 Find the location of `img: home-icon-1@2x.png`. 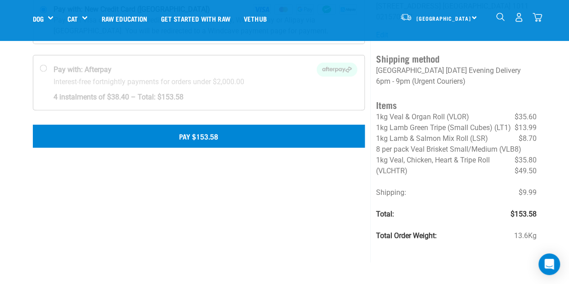

img: home-icon-1@2x.png is located at coordinates (500, 17).